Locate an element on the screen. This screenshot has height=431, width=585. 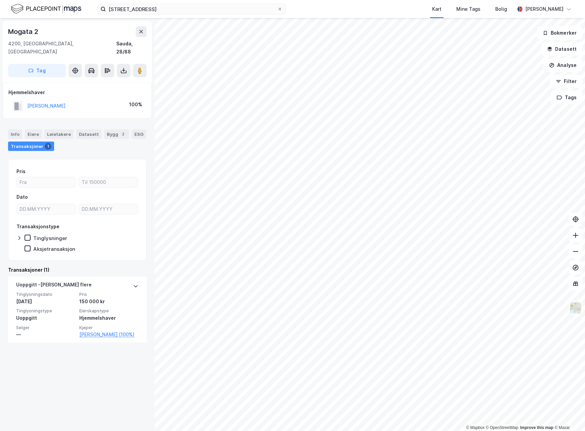
a: OpenStreetMap is located at coordinates (502, 427).